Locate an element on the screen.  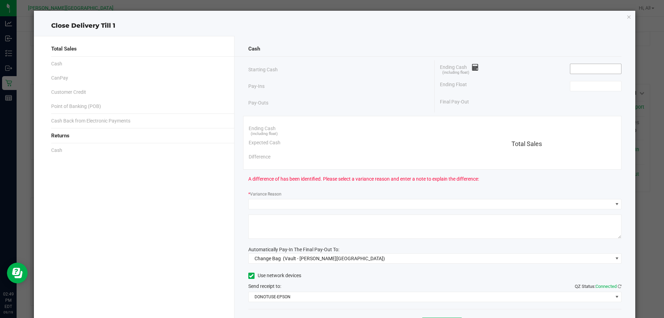
span: CanPay is located at coordinates (59, 78).